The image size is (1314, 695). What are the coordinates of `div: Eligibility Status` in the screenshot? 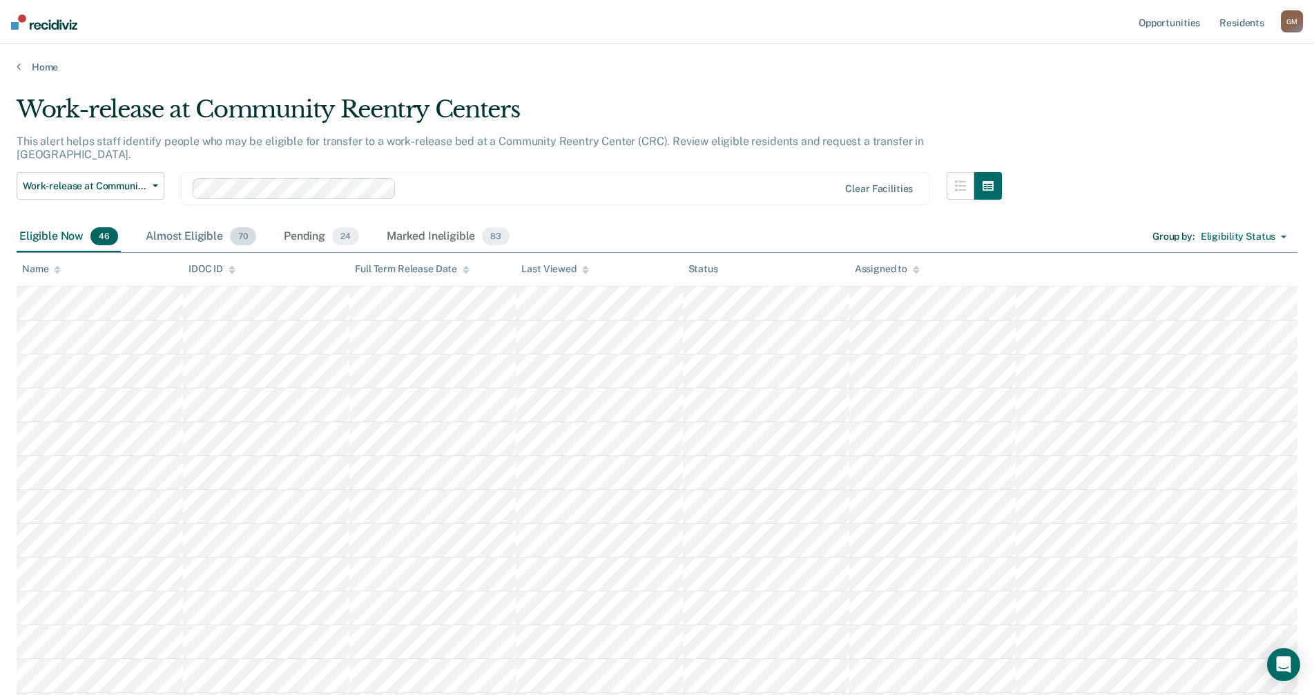 It's located at (1238, 236).